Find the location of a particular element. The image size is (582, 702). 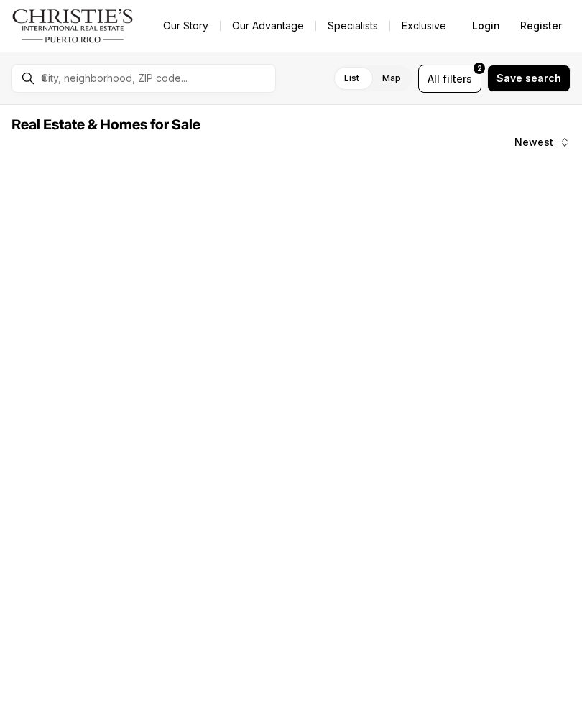

span: Save search is located at coordinates (529, 78).